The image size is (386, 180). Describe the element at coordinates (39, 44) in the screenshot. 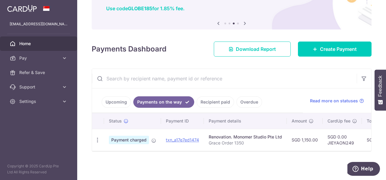

I see `span: Home` at that location.